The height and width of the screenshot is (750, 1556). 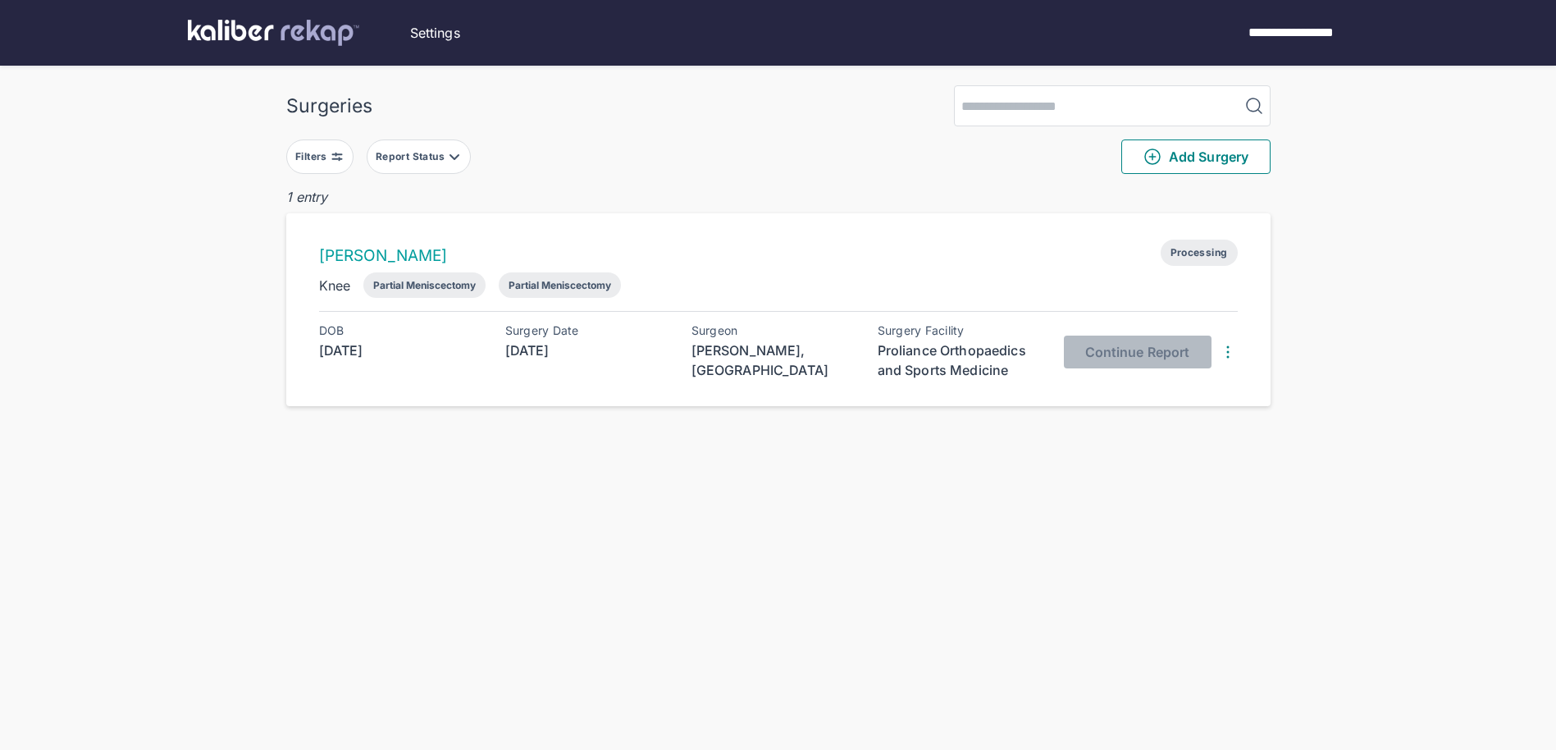 I want to click on button: Filters, so click(x=320, y=157).